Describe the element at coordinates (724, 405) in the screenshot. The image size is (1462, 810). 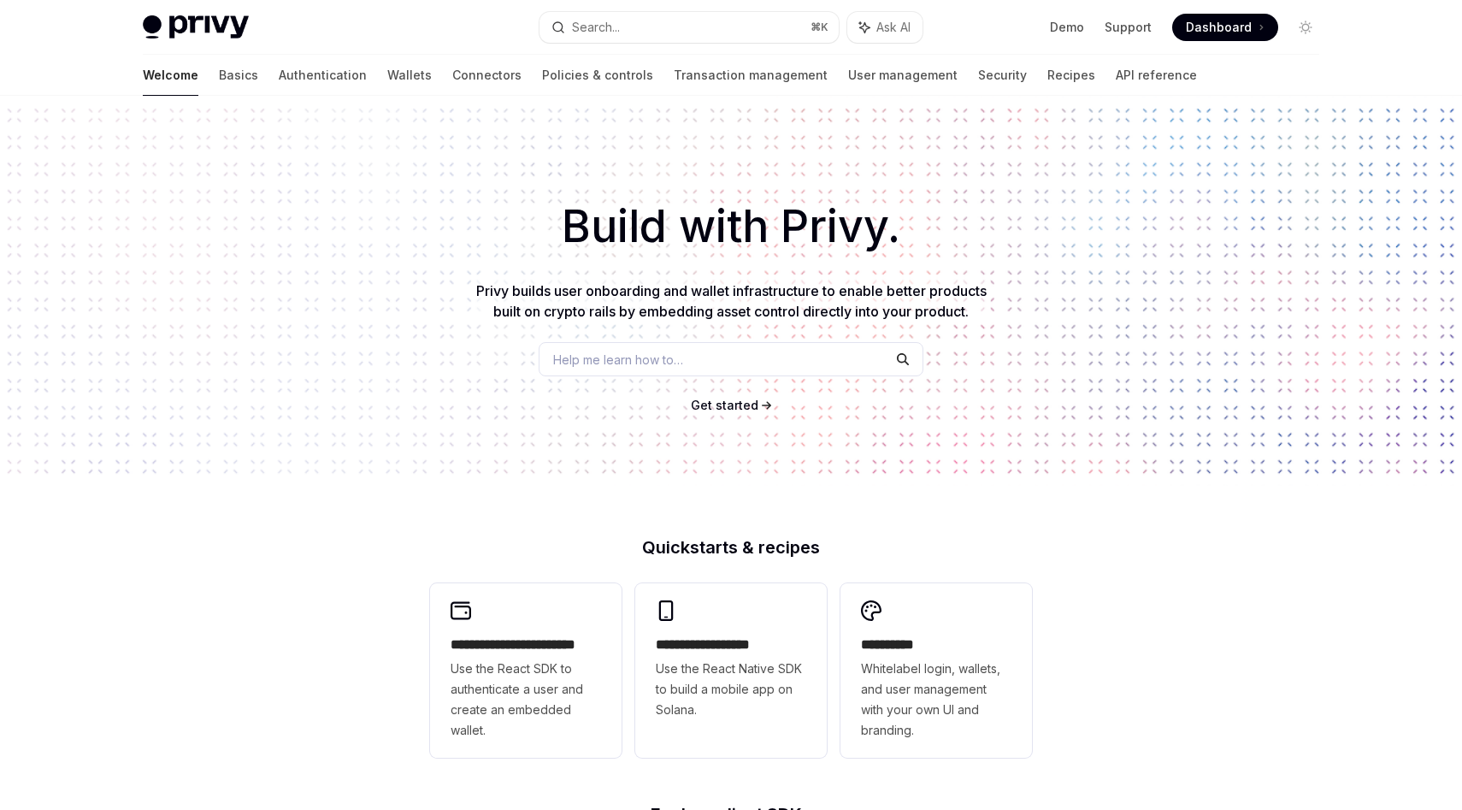
I see `a: Get started` at that location.